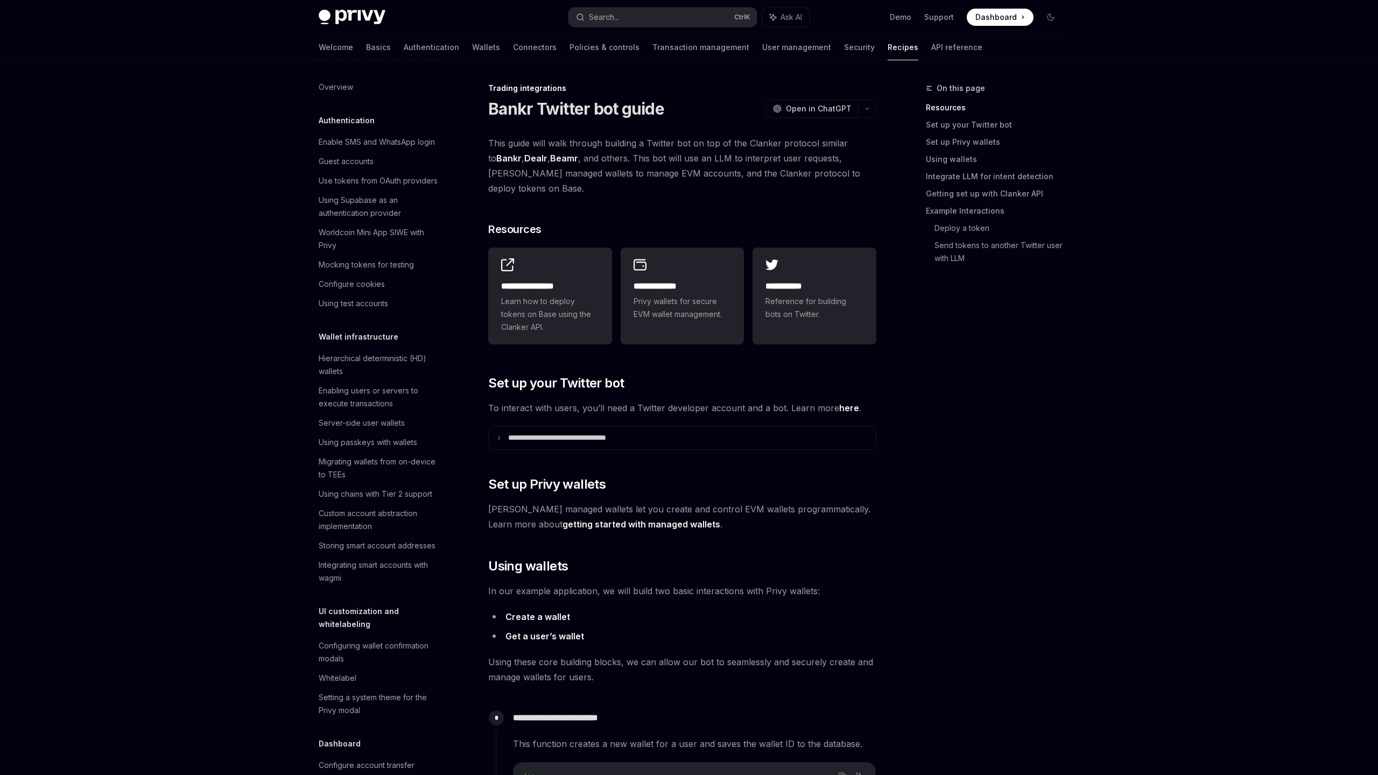 The width and height of the screenshot is (1378, 775). What do you see at coordinates (375, 494) in the screenshot?
I see `div: Using chains with Tier 2 support` at bounding box center [375, 494].